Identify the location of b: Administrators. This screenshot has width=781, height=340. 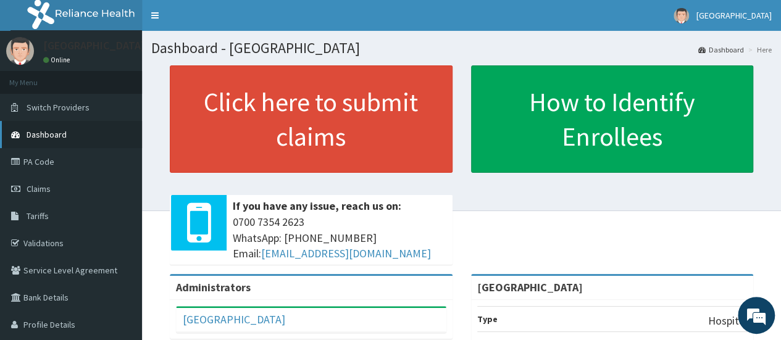
(213, 287).